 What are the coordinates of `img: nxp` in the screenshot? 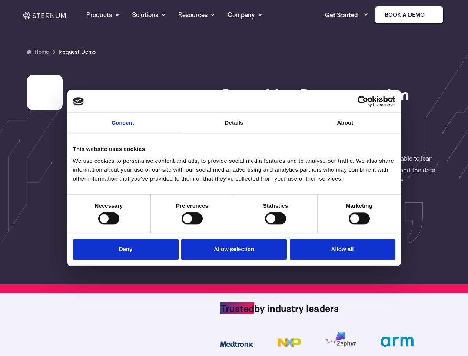 It's located at (290, 341).